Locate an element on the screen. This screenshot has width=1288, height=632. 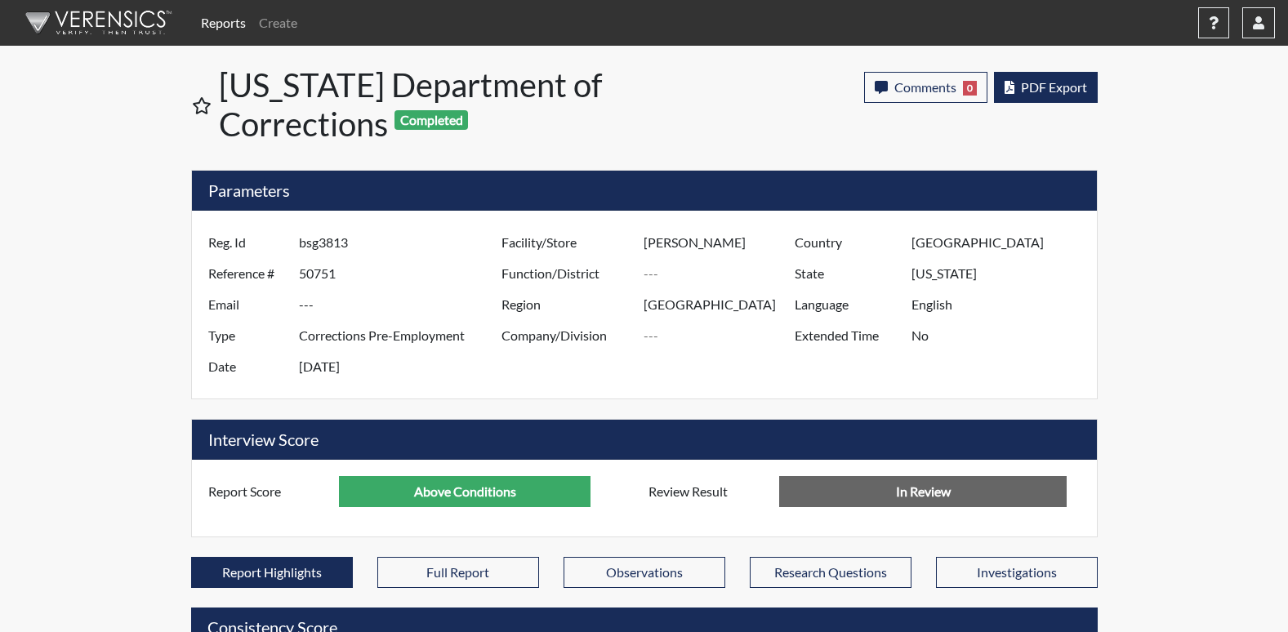
input: No Decision is located at coordinates (923, 492).